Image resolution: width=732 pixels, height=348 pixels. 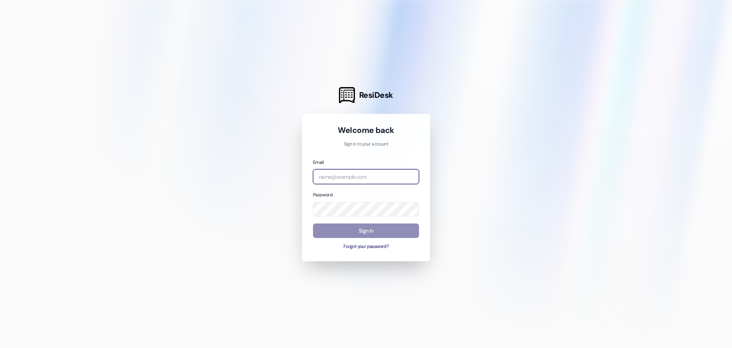 I want to click on label: Password, so click(x=323, y=195).